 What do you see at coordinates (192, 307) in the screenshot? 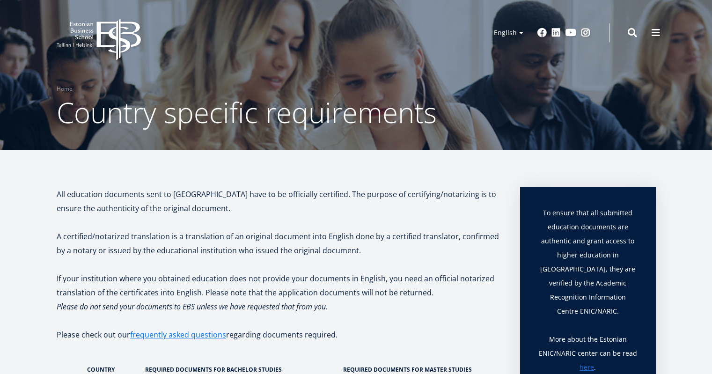
I see `em: Please do not send your documents to EBS unless we have requested that from you.` at bounding box center [192, 307].